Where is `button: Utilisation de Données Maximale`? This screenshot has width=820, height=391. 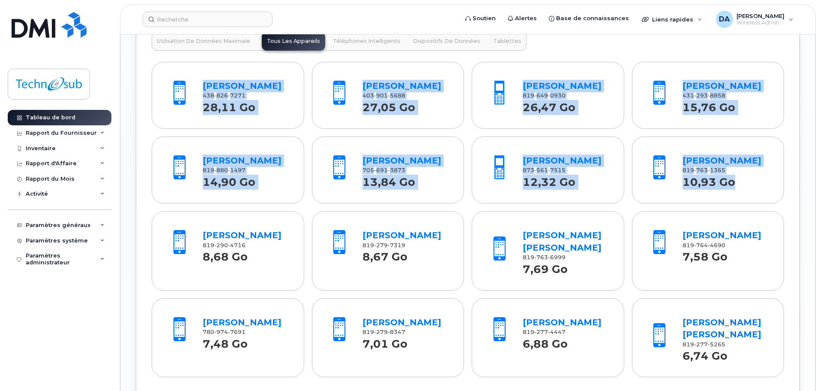 button: Utilisation de Données Maximale is located at coordinates (204, 41).